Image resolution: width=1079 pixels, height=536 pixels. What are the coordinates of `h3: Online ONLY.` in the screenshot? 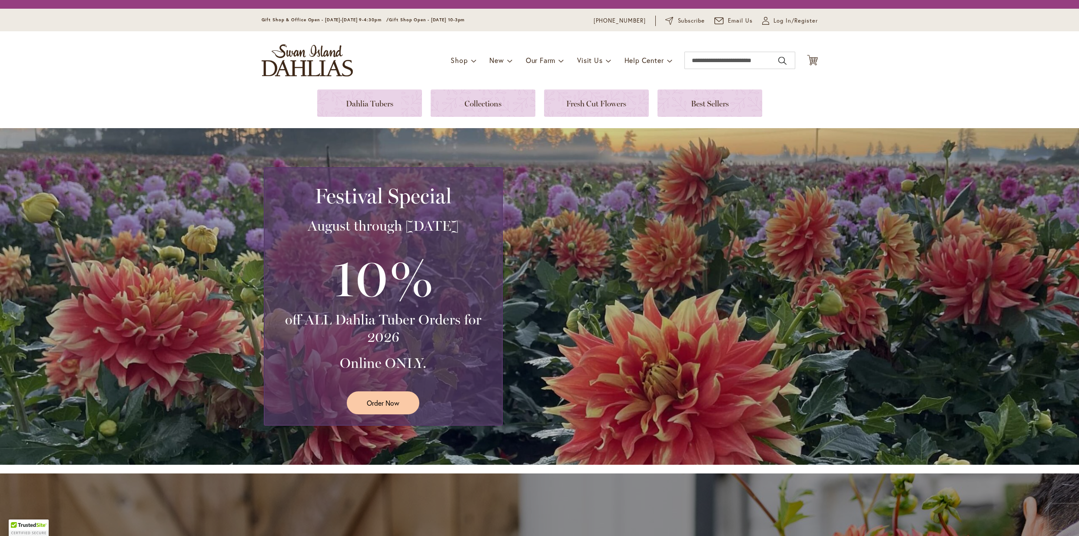 It's located at (383, 363).